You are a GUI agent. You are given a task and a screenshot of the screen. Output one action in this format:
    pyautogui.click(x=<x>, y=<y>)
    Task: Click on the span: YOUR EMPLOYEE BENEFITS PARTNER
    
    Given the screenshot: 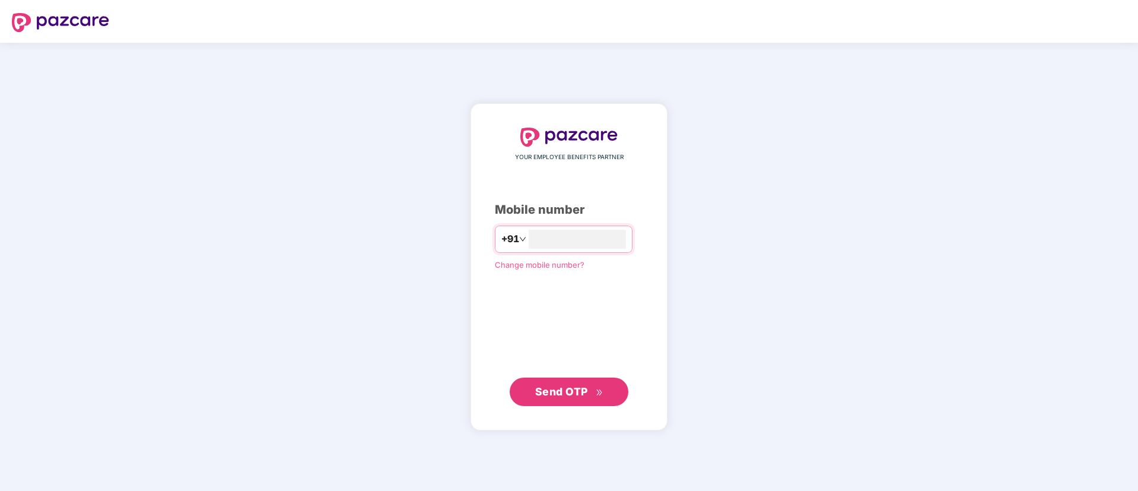 What is the action you would take?
    pyautogui.click(x=569, y=157)
    